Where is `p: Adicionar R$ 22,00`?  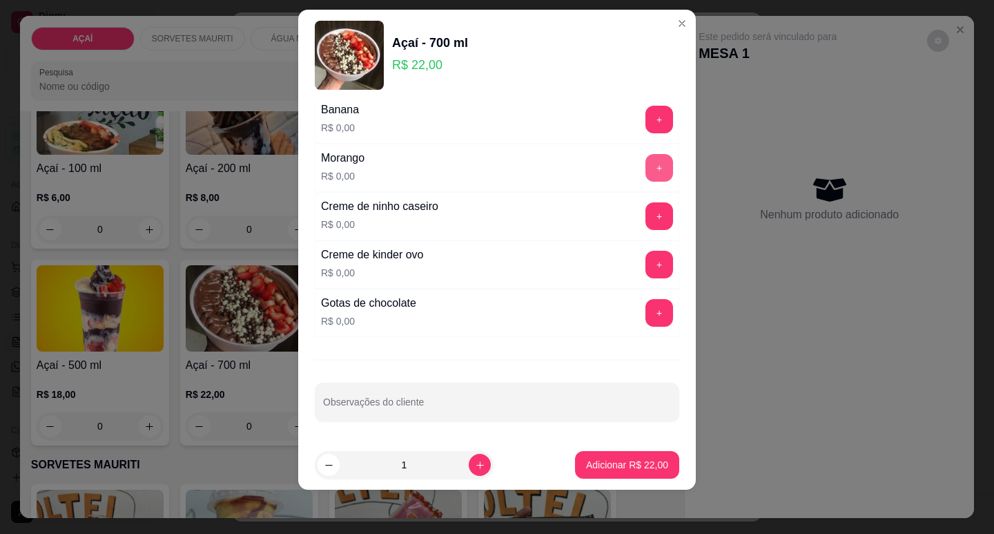 p: Adicionar R$ 22,00 is located at coordinates (627, 465).